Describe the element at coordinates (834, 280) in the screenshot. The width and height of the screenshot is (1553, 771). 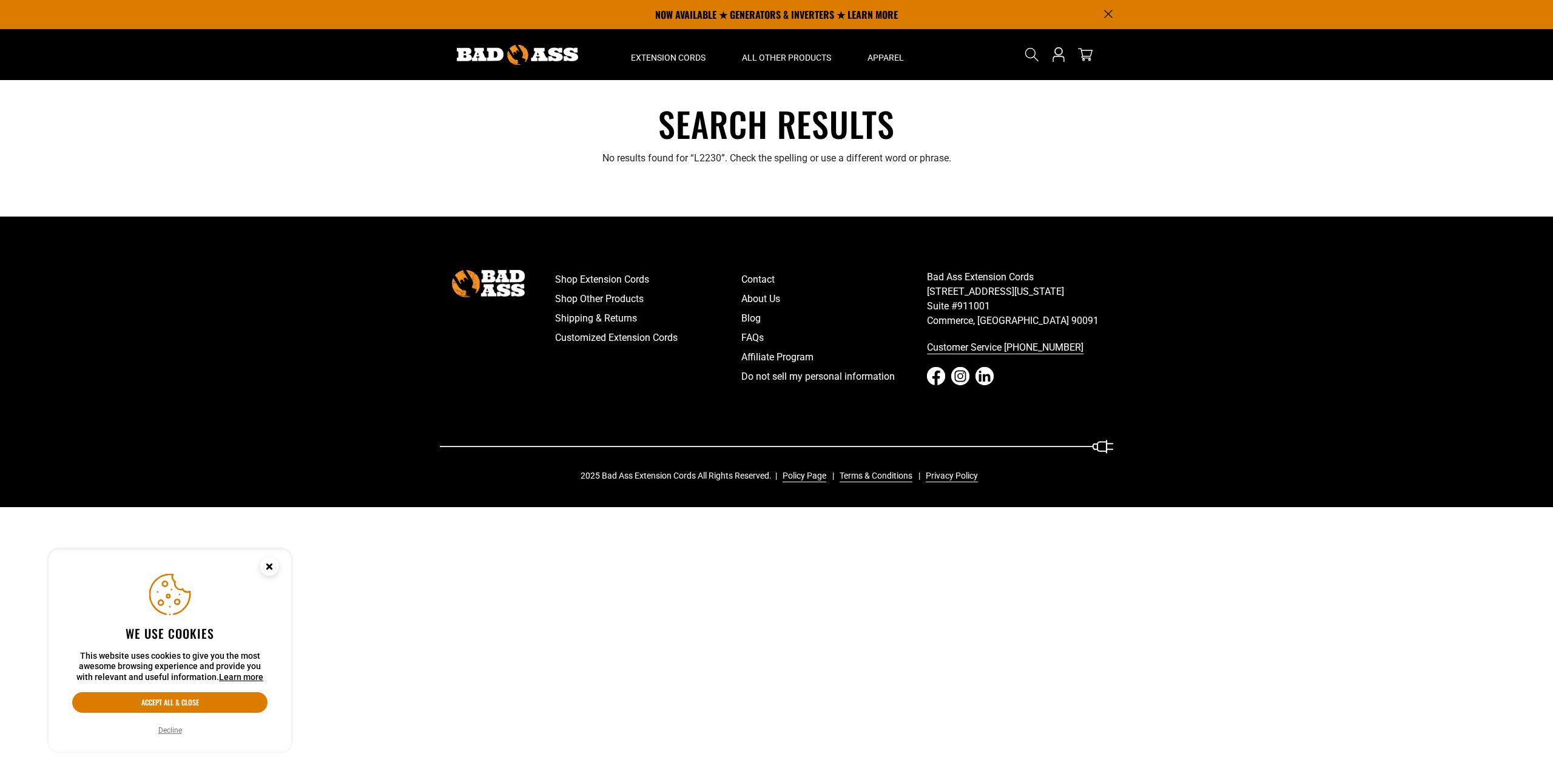
I see `a: Contact` at that location.